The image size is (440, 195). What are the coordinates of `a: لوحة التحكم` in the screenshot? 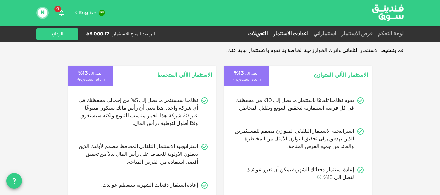 It's located at (389, 34).